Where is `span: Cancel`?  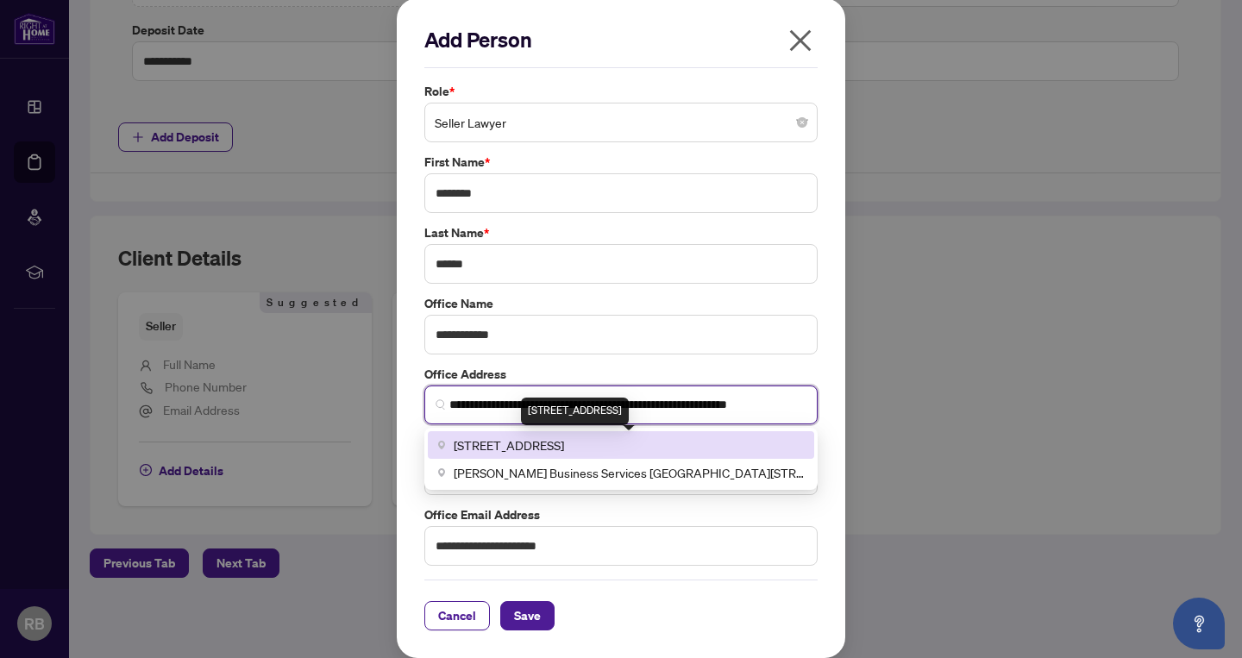 span: Cancel is located at coordinates (457, 616).